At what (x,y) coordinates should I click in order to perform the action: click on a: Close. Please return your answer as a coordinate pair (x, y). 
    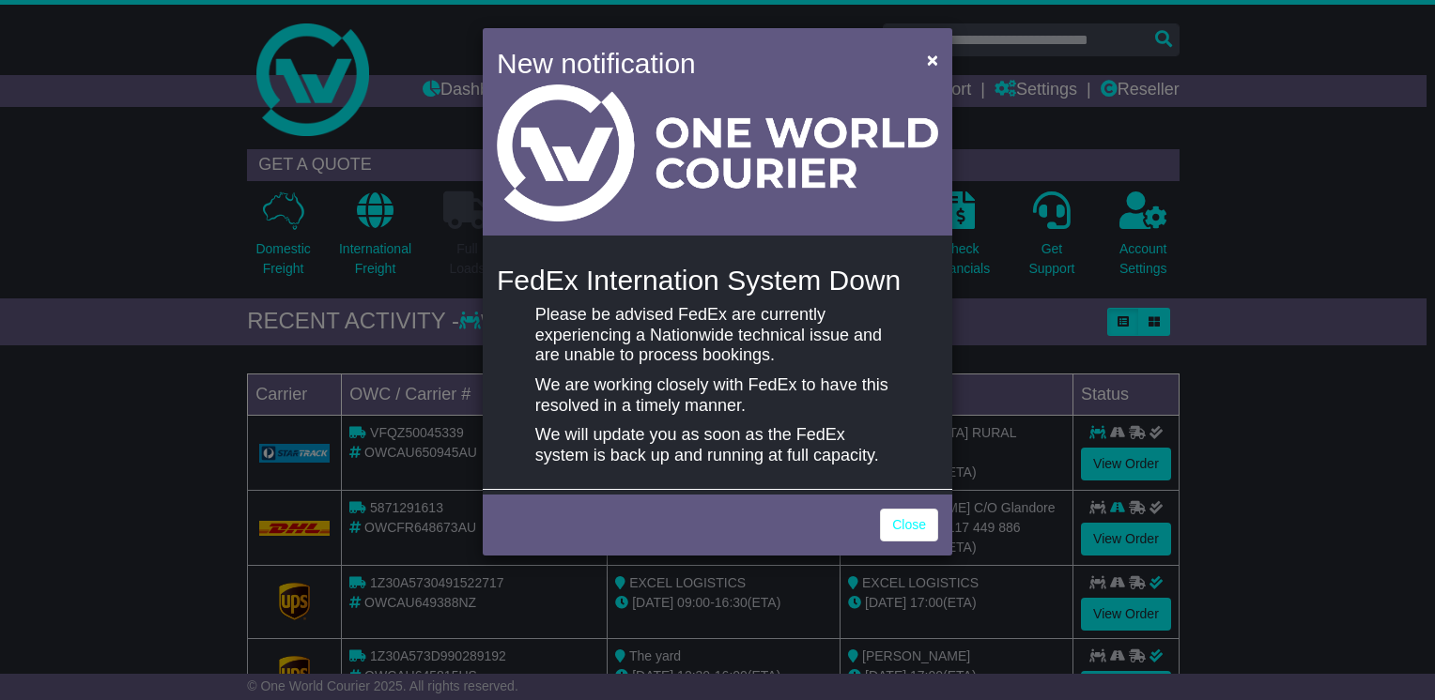
    Looking at the image, I should click on (909, 525).